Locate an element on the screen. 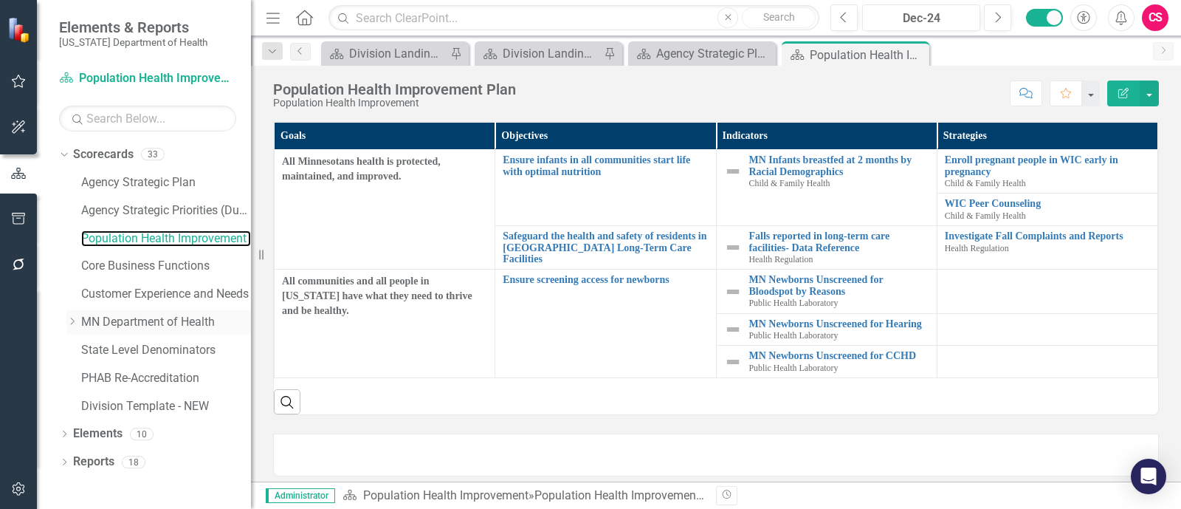  button: CS is located at coordinates (1155, 18).